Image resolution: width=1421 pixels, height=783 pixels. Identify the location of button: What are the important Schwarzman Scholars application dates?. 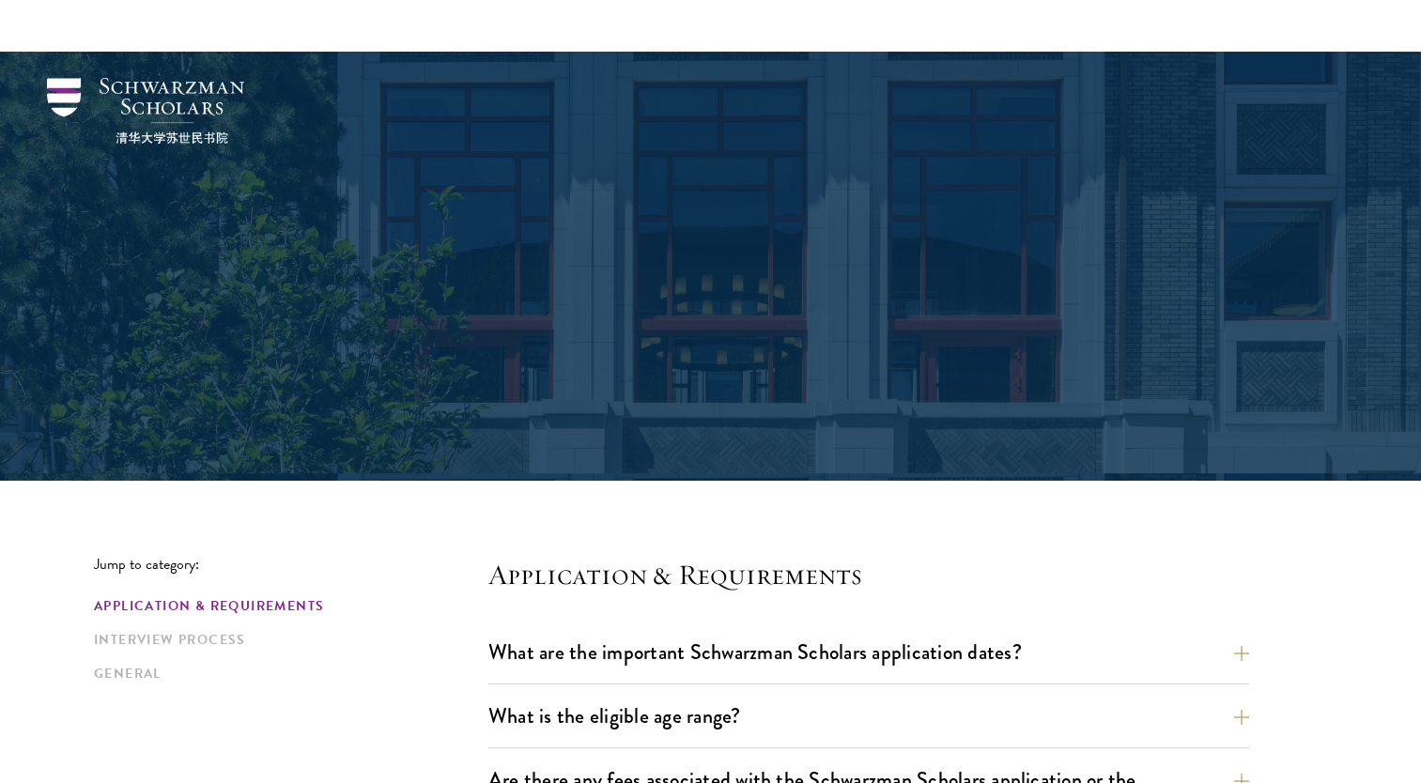
(869, 652).